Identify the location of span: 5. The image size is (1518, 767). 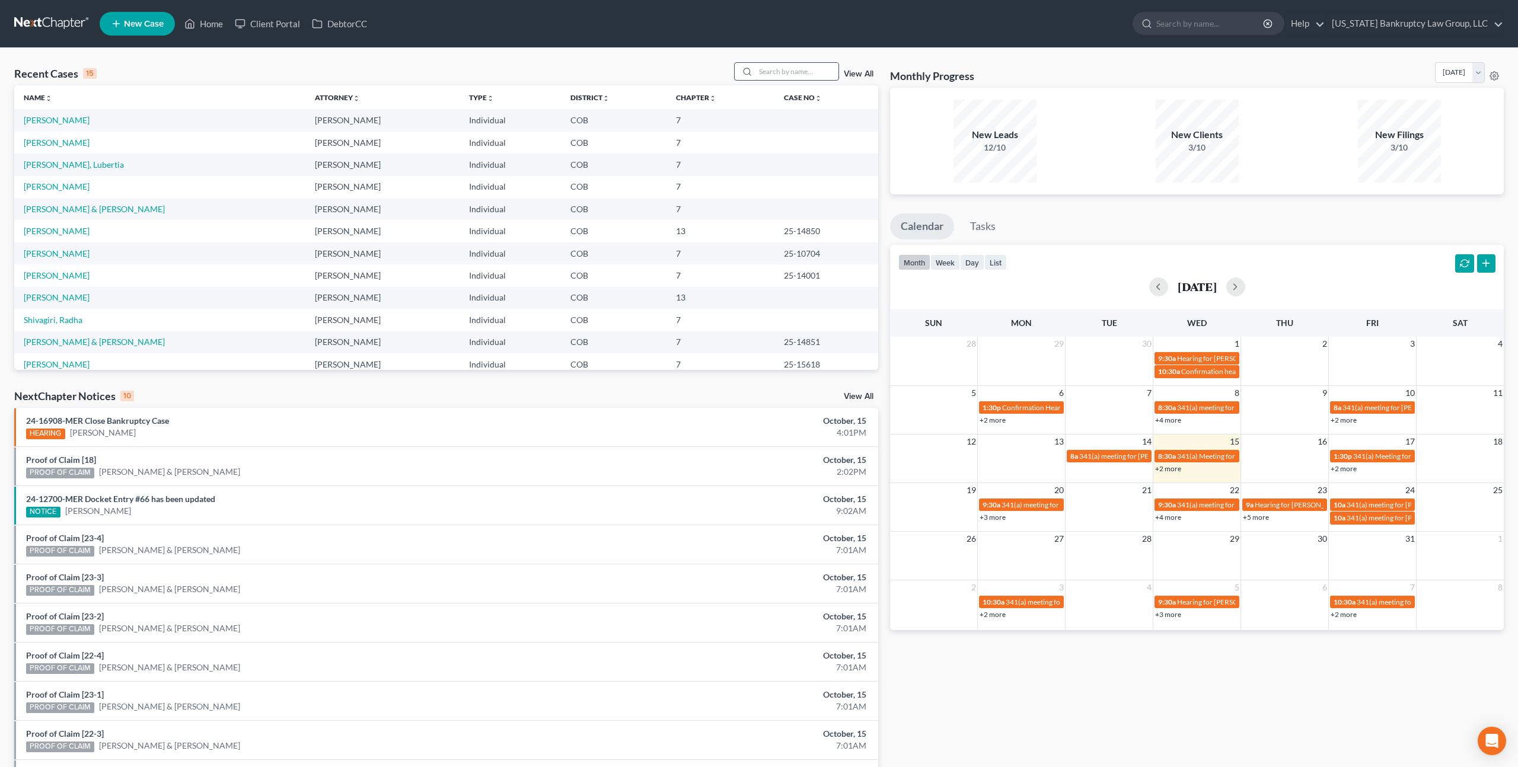
(1237, 588).